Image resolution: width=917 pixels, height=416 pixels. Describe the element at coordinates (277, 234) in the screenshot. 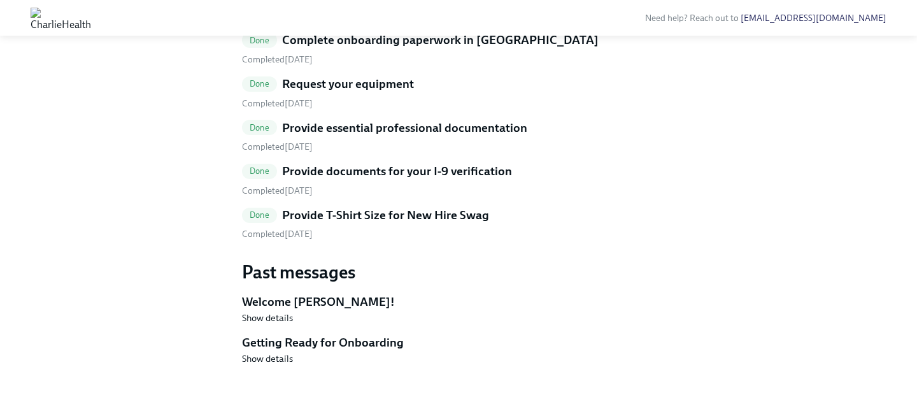

I see `span: Thursday, August 7th 2025, 9:46 pm` at that location.